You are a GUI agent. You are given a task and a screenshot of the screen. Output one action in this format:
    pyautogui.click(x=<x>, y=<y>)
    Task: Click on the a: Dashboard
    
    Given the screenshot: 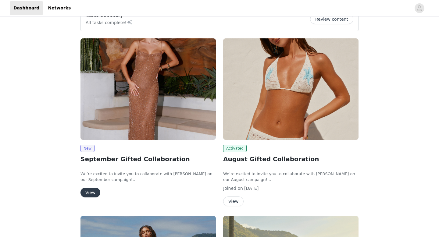 What is the action you would take?
    pyautogui.click(x=26, y=8)
    